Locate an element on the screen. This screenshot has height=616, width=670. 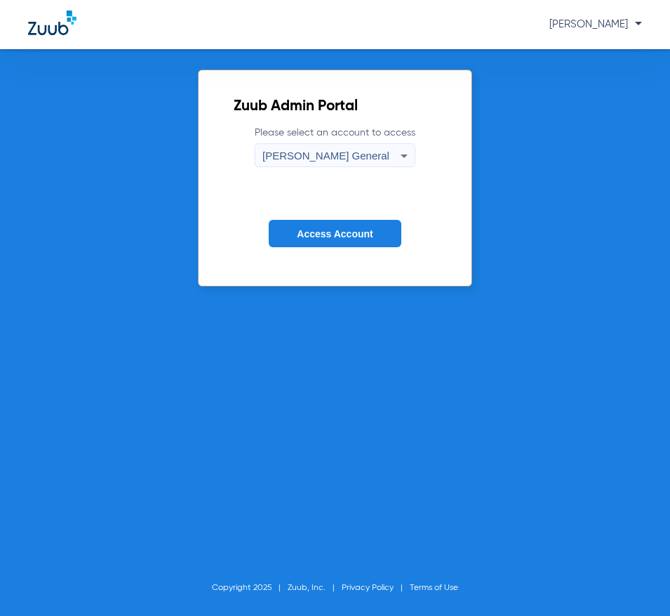
button: Access Account is located at coordinates (335, 233).